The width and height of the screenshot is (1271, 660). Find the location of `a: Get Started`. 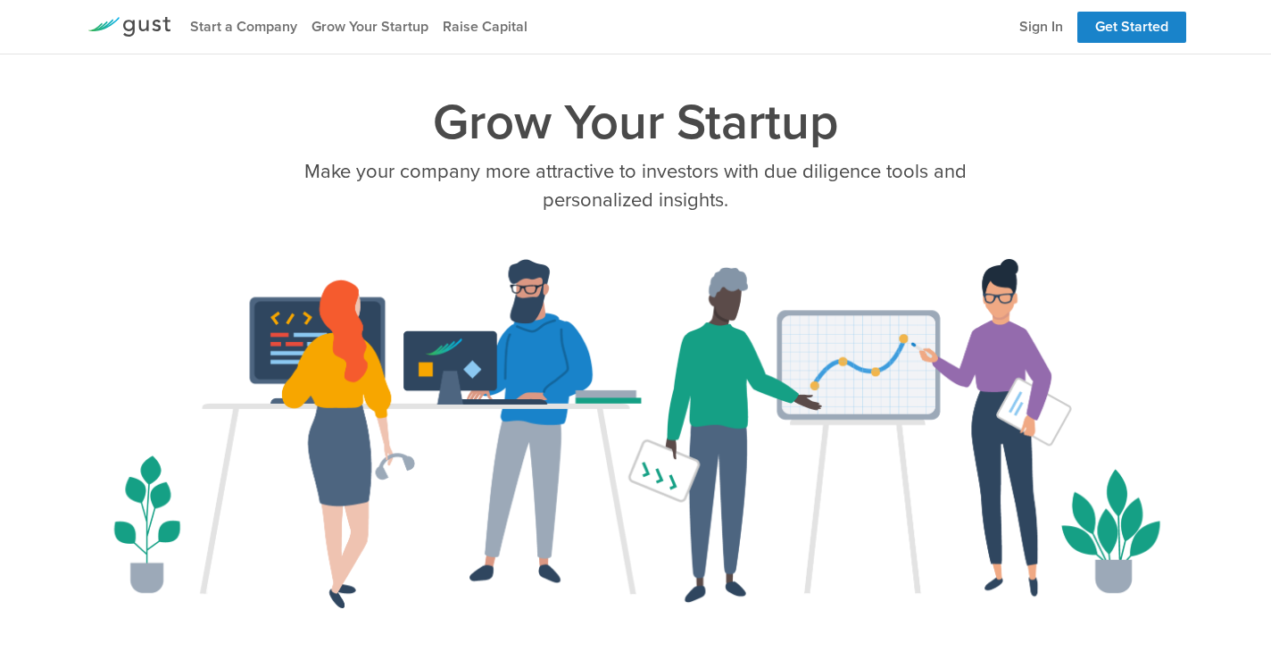

a: Get Started is located at coordinates (1132, 27).